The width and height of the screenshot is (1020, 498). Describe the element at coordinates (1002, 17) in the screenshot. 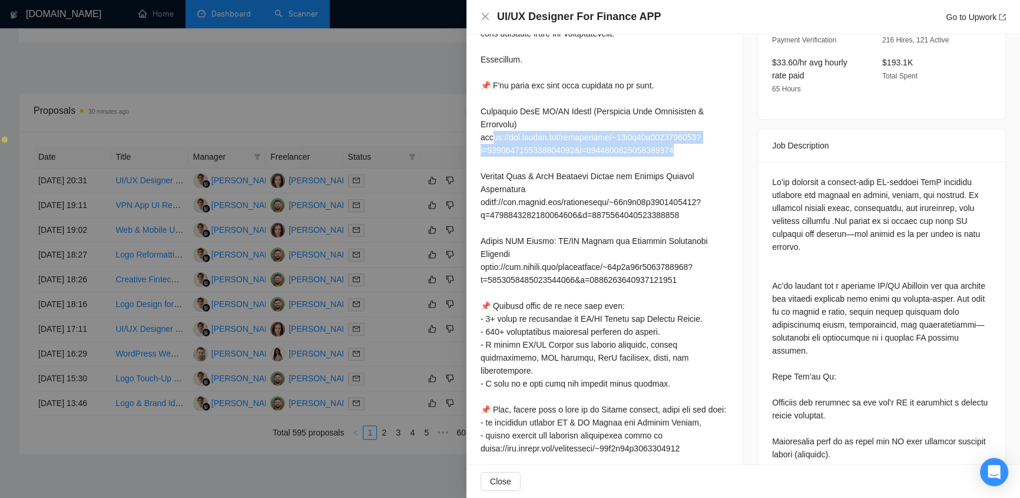

I see `span: export` at that location.